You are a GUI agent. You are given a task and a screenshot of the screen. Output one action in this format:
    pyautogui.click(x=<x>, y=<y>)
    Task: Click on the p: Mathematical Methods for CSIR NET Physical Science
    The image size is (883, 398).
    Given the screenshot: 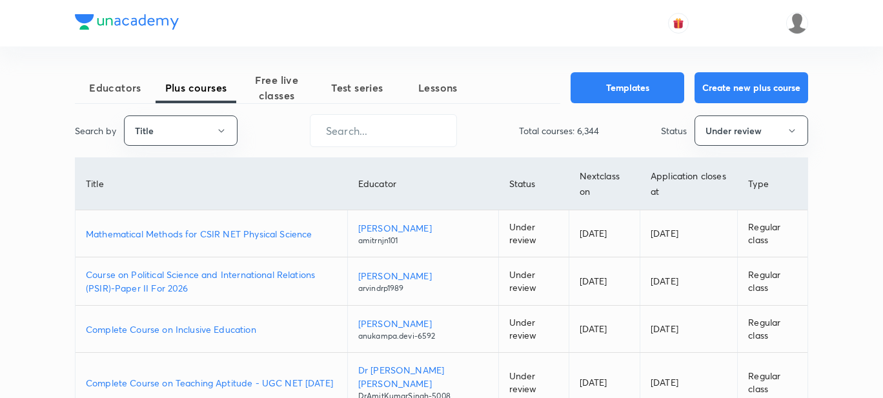 What is the action you would take?
    pyautogui.click(x=211, y=234)
    